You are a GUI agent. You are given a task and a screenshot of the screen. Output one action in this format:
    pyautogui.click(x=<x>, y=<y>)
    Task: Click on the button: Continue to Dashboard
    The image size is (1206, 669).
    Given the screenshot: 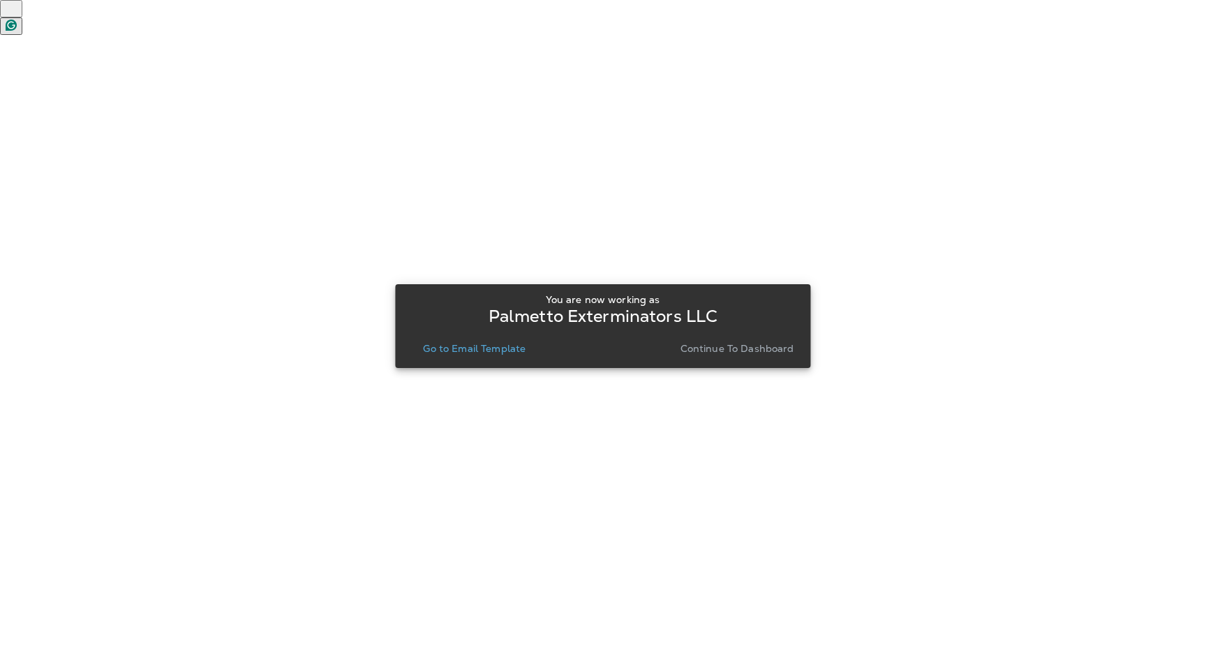 What is the action you would take?
    pyautogui.click(x=737, y=348)
    